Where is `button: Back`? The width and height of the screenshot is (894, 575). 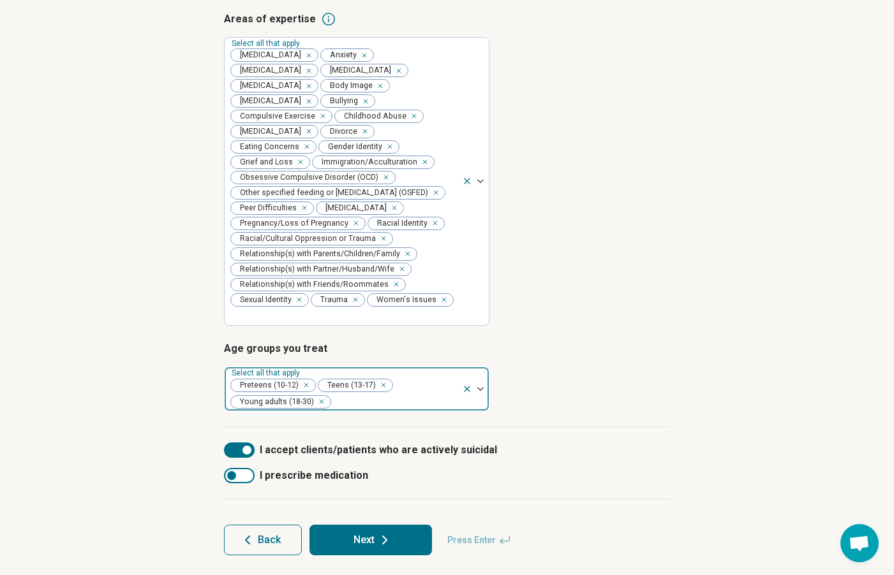
button: Back is located at coordinates (263, 540).